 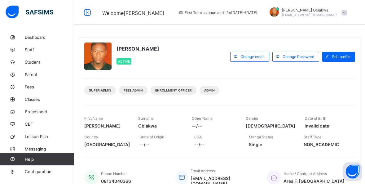 I want to click on span: Super Admin, so click(x=100, y=90).